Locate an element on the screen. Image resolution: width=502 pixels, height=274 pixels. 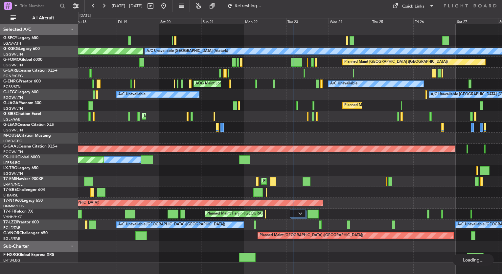
div: Thu 18 is located at coordinates (95, 21).